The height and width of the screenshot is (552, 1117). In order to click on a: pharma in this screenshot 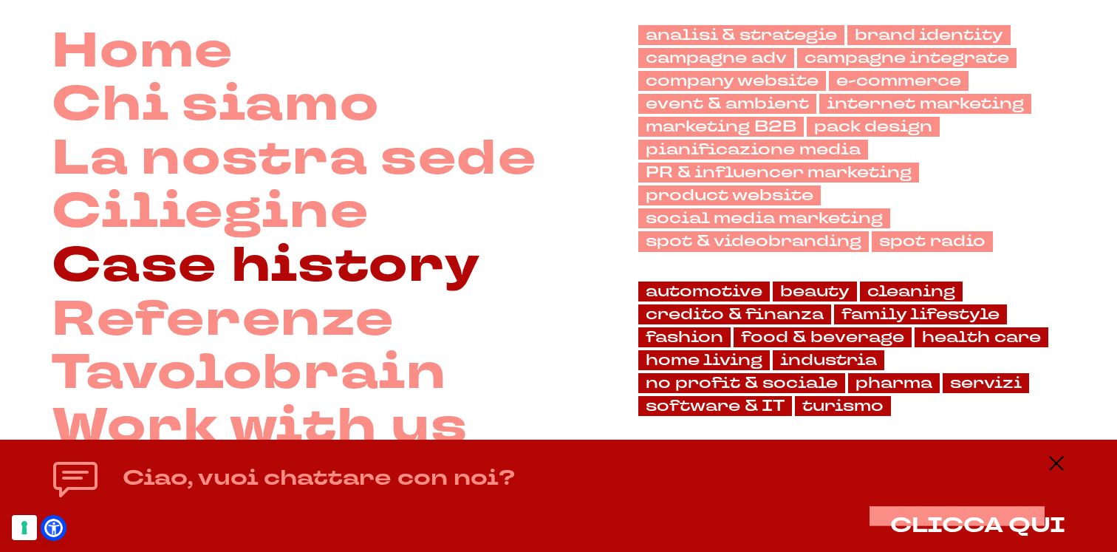, I will do `click(894, 383)`.